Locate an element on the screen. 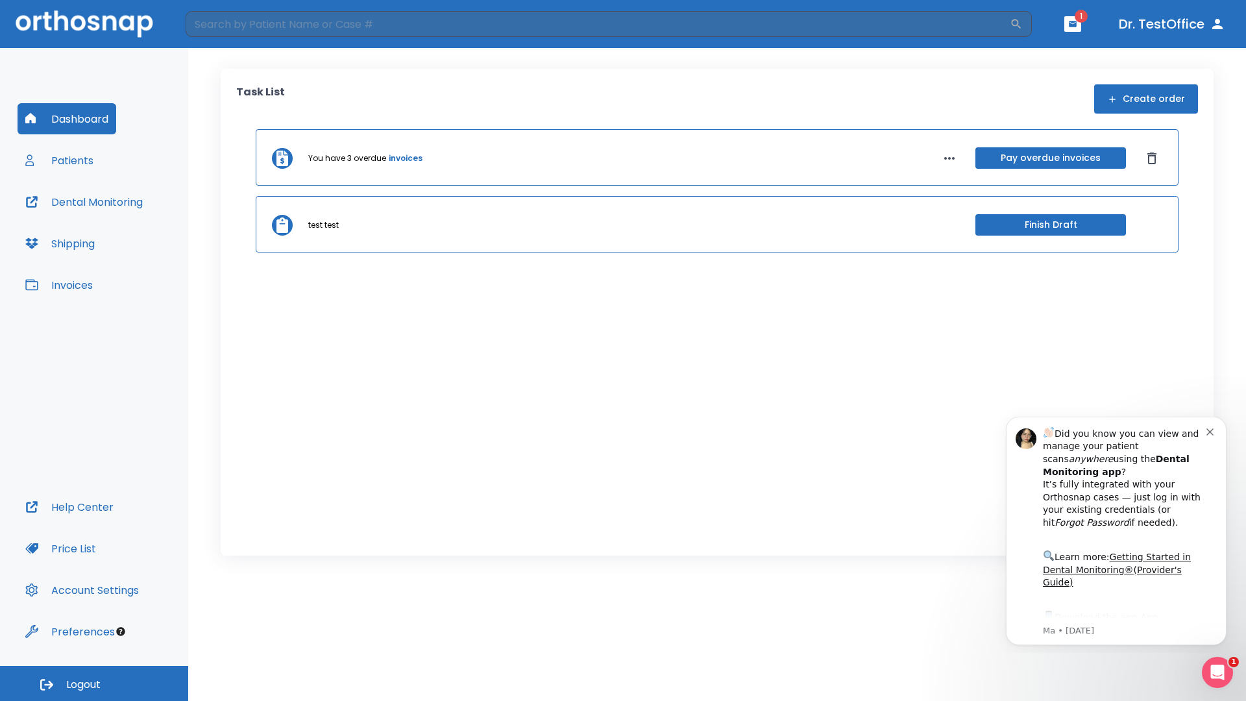  a: Price List is located at coordinates (60, 548).